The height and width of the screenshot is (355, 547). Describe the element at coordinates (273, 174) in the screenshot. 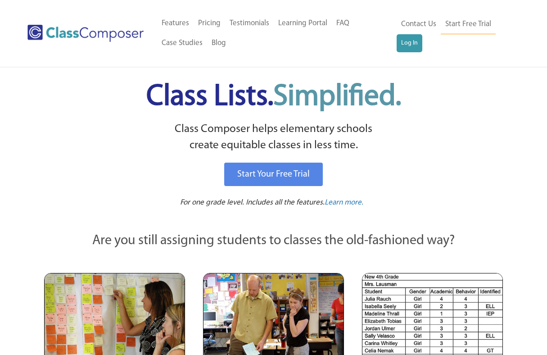

I see `span: Start Your Free Trial` at that location.